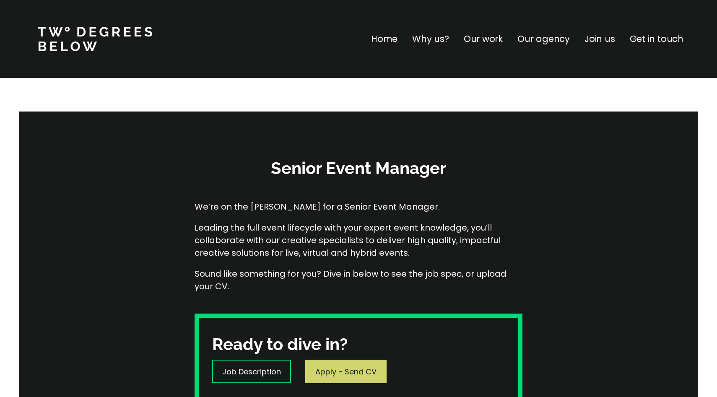  What do you see at coordinates (543, 39) in the screenshot?
I see `a: Our agency` at bounding box center [543, 39].